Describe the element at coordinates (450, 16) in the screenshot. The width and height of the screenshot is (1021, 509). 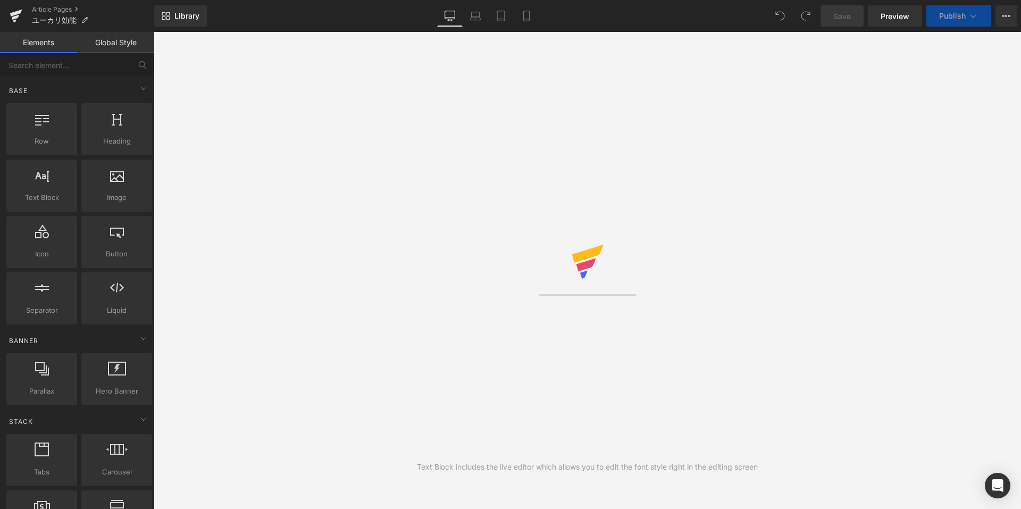
I see `a: Desktop` at that location.